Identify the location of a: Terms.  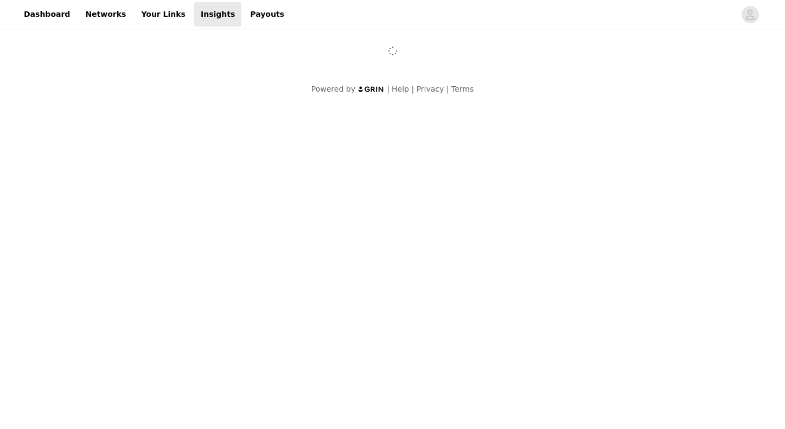
(462, 89).